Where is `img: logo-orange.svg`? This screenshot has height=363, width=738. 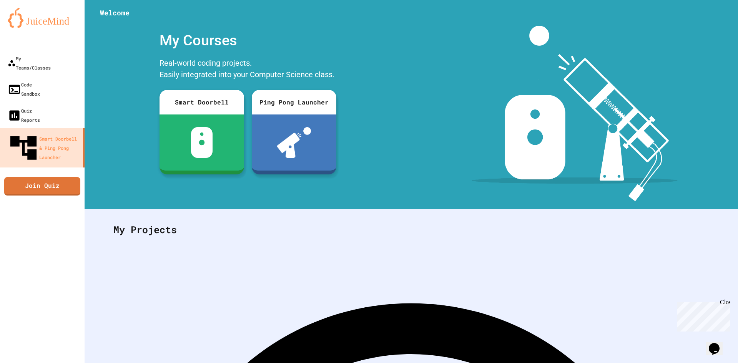 img: logo-orange.svg is located at coordinates (42, 18).